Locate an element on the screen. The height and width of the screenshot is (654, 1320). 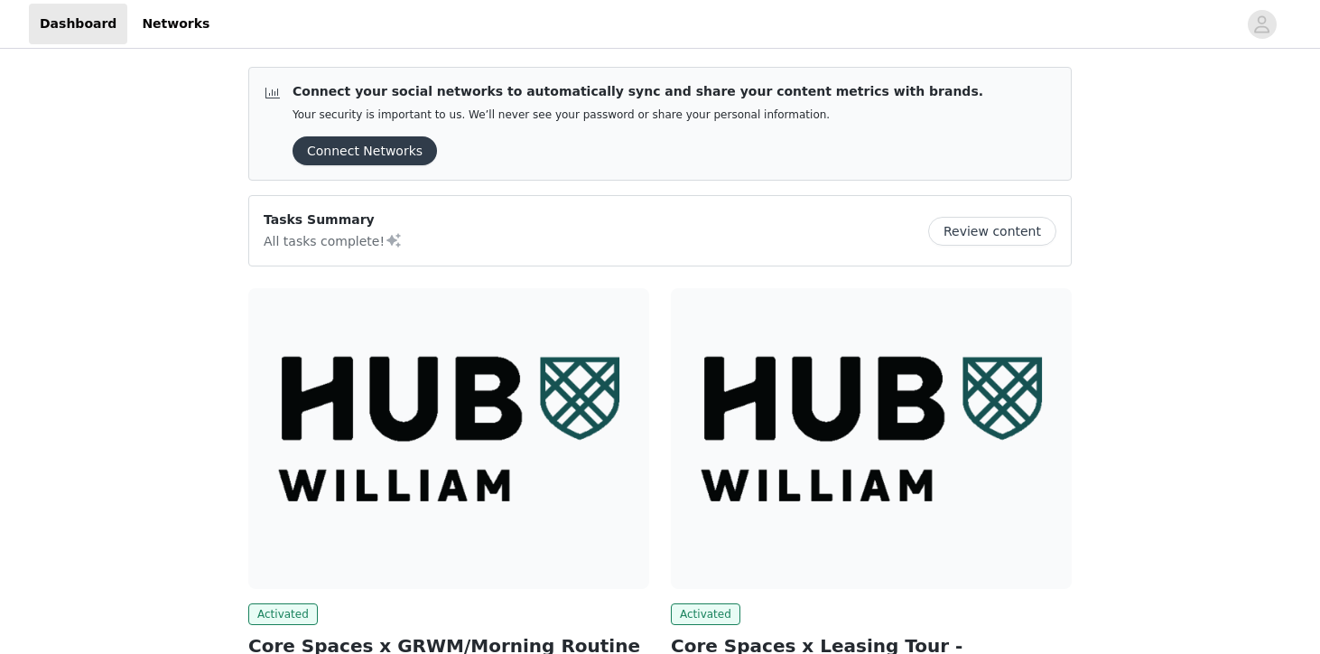
p: All tasks complete! is located at coordinates (333, 240).